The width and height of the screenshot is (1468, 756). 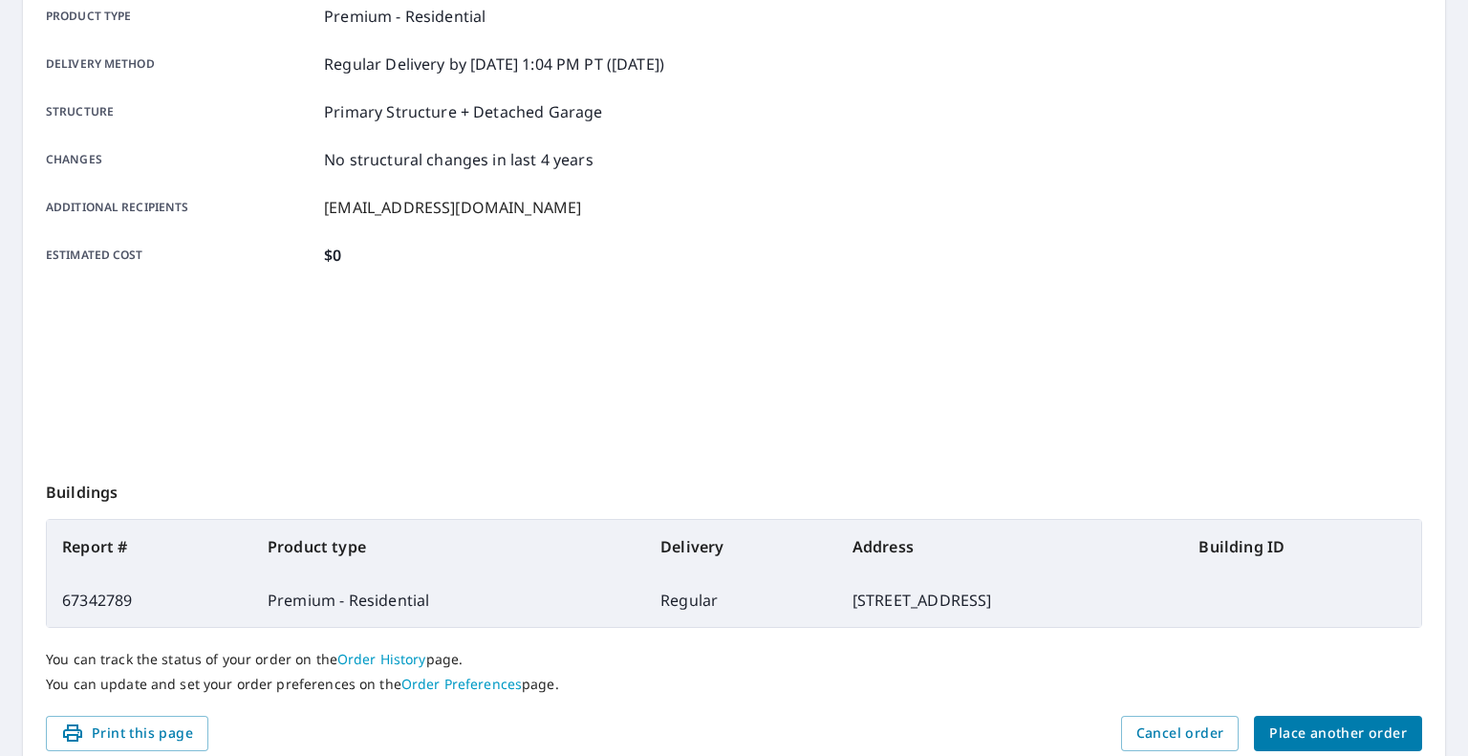 What do you see at coordinates (127, 733) in the screenshot?
I see `span: Print this page` at bounding box center [127, 733].